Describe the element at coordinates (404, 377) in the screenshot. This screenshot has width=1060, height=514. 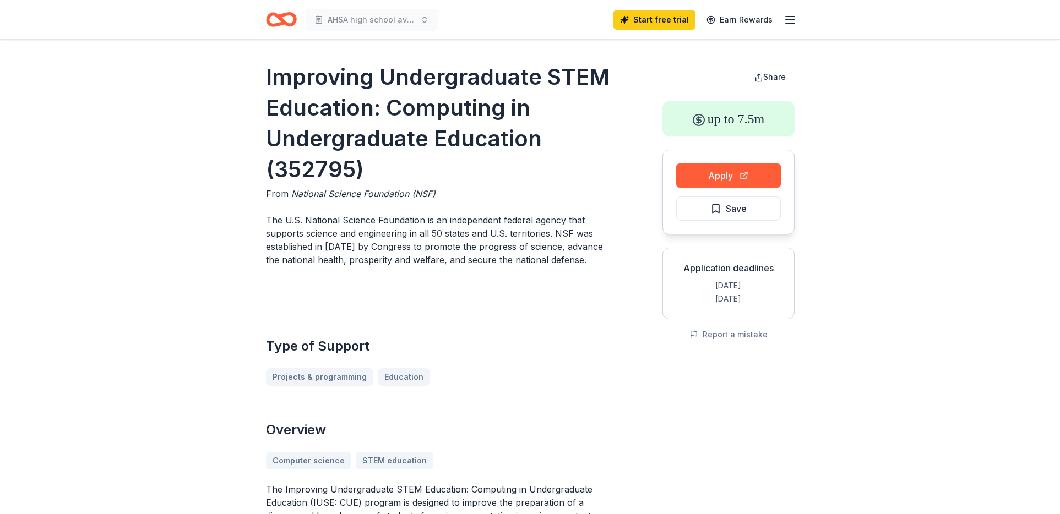
I see `a: Education` at that location.